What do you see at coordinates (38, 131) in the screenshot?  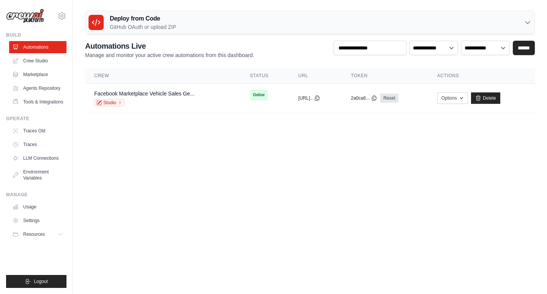 I see `a: Traces Old` at bounding box center [38, 131].